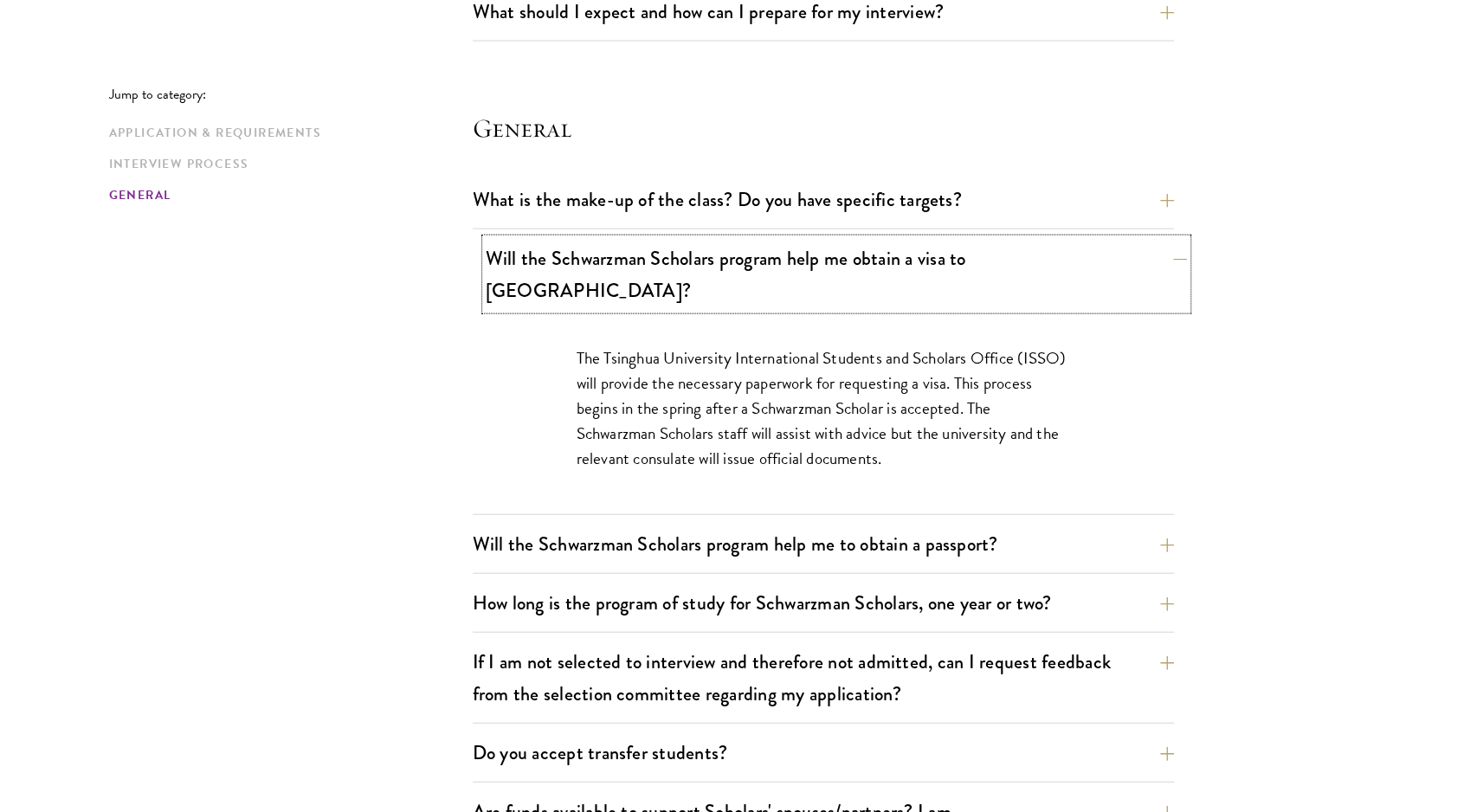 The height and width of the screenshot is (812, 1464). Describe the element at coordinates (286, 195) in the screenshot. I see `a: General` at that location.